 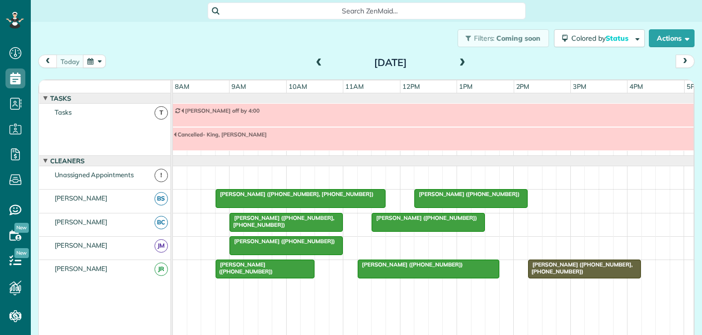 What do you see at coordinates (67, 161) in the screenshot?
I see `span: Cleaners` at bounding box center [67, 161].